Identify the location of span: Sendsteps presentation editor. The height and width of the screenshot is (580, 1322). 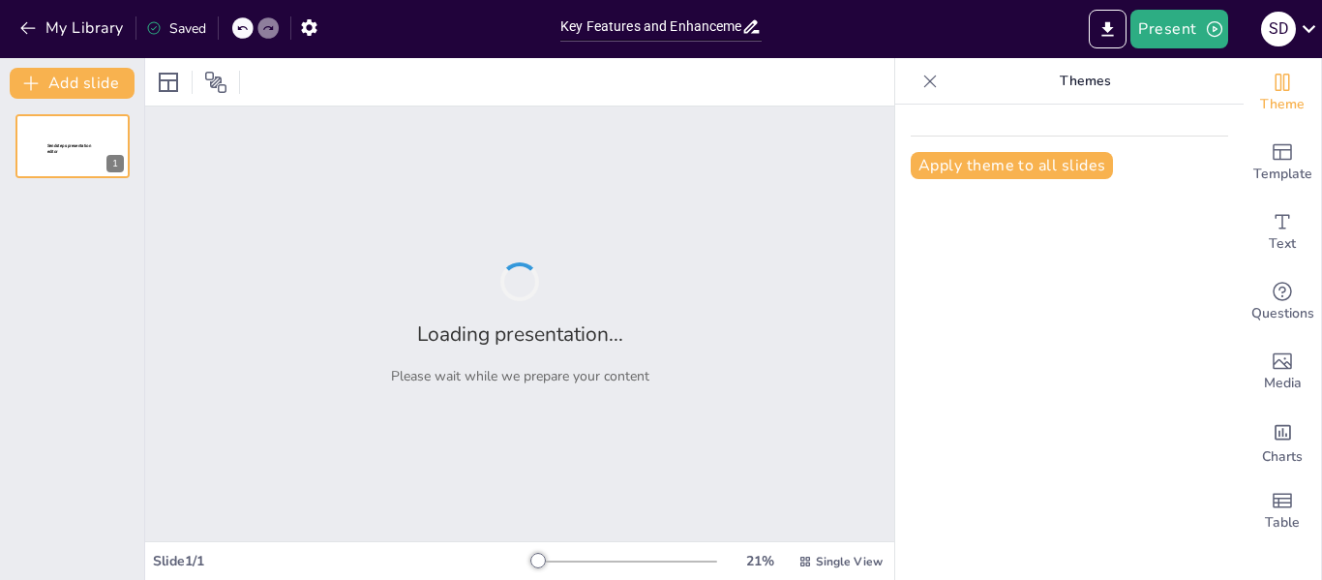
(69, 148).